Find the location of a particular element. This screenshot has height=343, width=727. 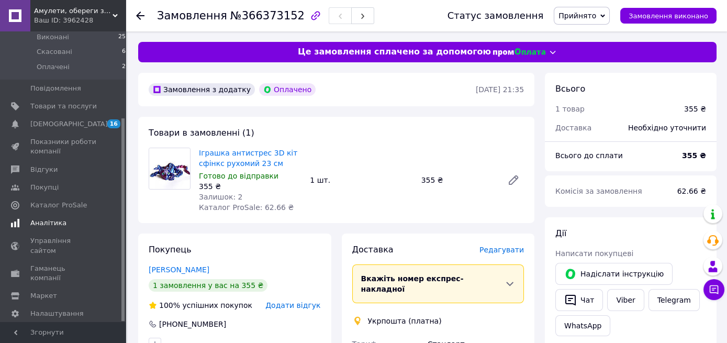

span: Гаманець компанії is located at coordinates (63, 273).